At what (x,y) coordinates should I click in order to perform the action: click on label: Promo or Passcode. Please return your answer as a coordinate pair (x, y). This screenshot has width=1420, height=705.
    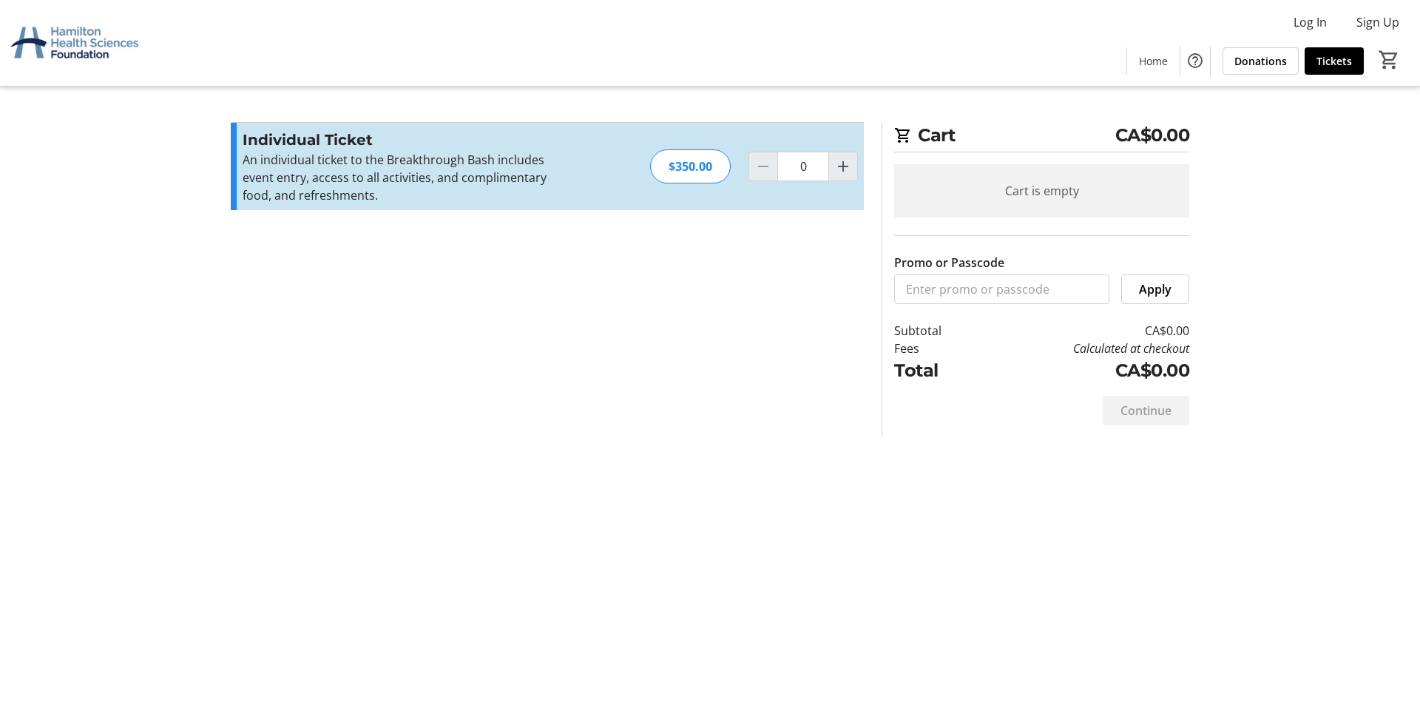
    Looking at the image, I should click on (949, 262).